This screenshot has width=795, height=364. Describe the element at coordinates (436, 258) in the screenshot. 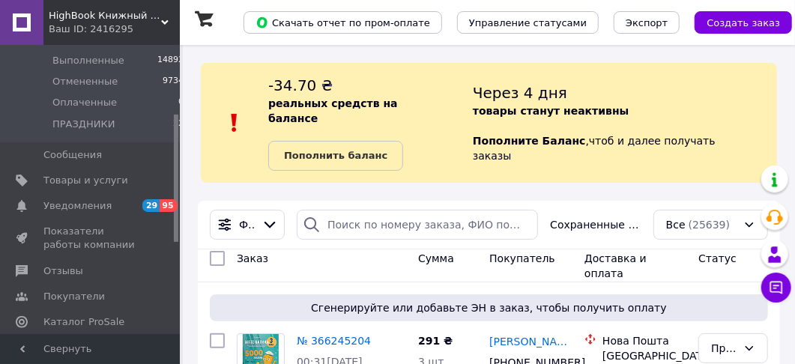

I see `span: Сумма` at that location.